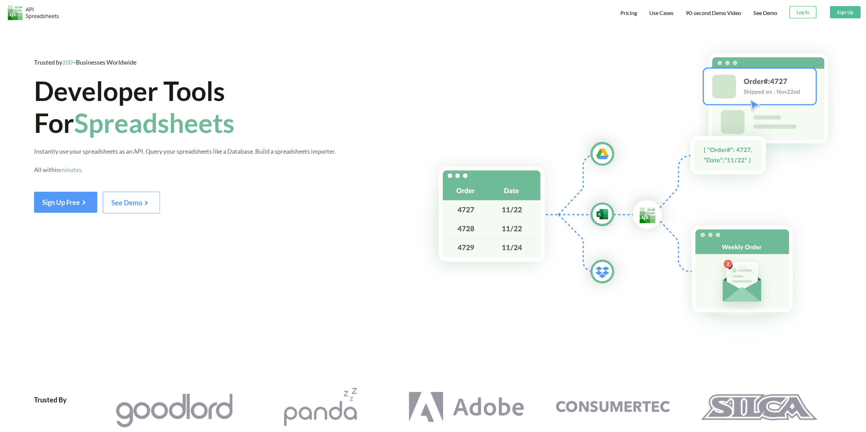  What do you see at coordinates (713, 13) in the screenshot?
I see `span: 90-second Demo Video` at bounding box center [713, 13].